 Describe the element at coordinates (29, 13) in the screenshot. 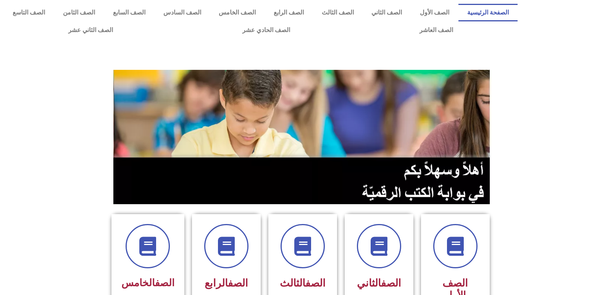

I see `a: الصف التاسع` at that location.